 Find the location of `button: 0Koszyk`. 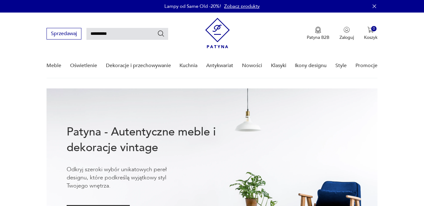

button: 0Koszyk is located at coordinates (370, 34).